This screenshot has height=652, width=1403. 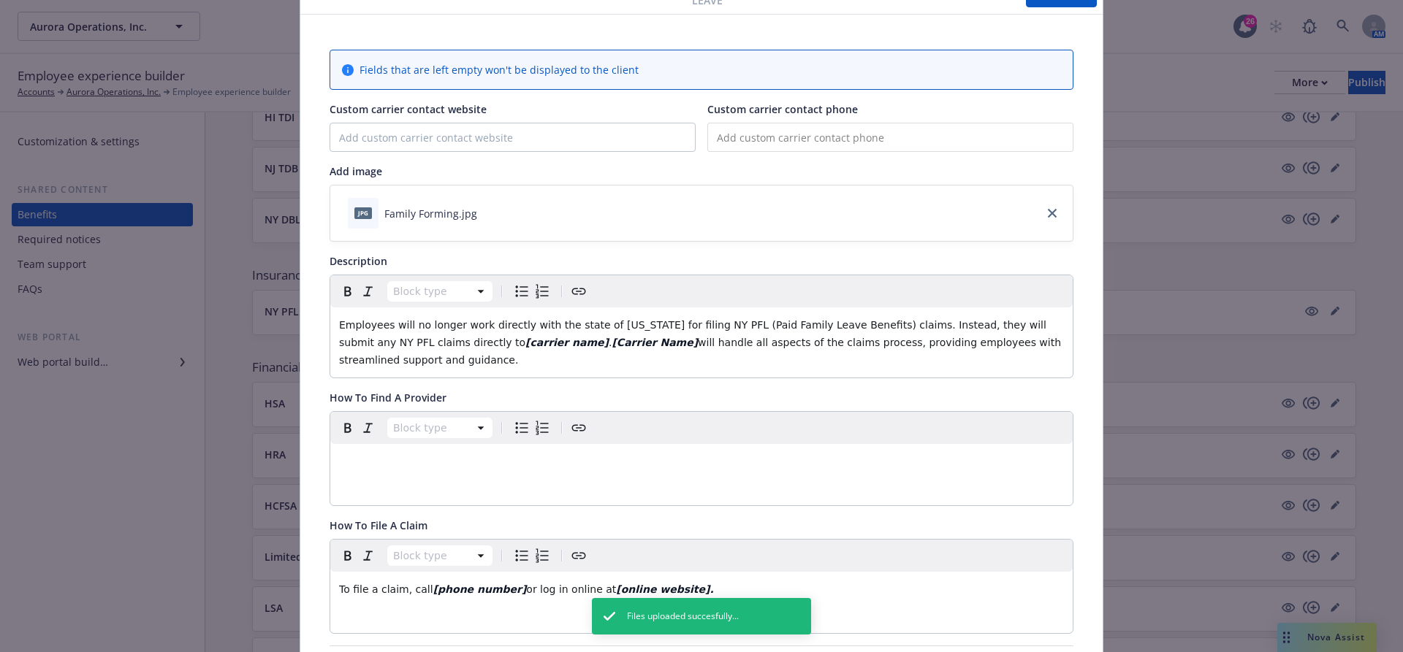 I want to click on span: jpg, so click(x=363, y=213).